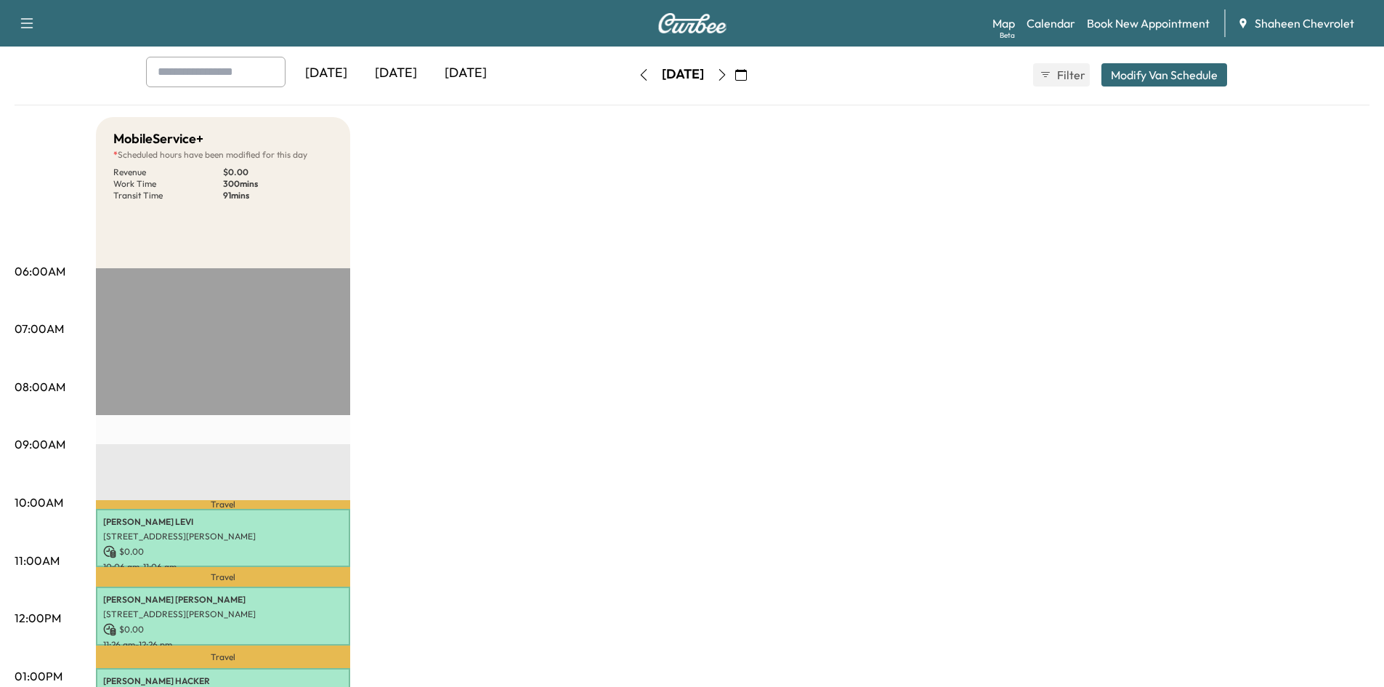 The image size is (1384, 687). Describe the element at coordinates (278, 184) in the screenshot. I see `p: 300 mins` at that location.